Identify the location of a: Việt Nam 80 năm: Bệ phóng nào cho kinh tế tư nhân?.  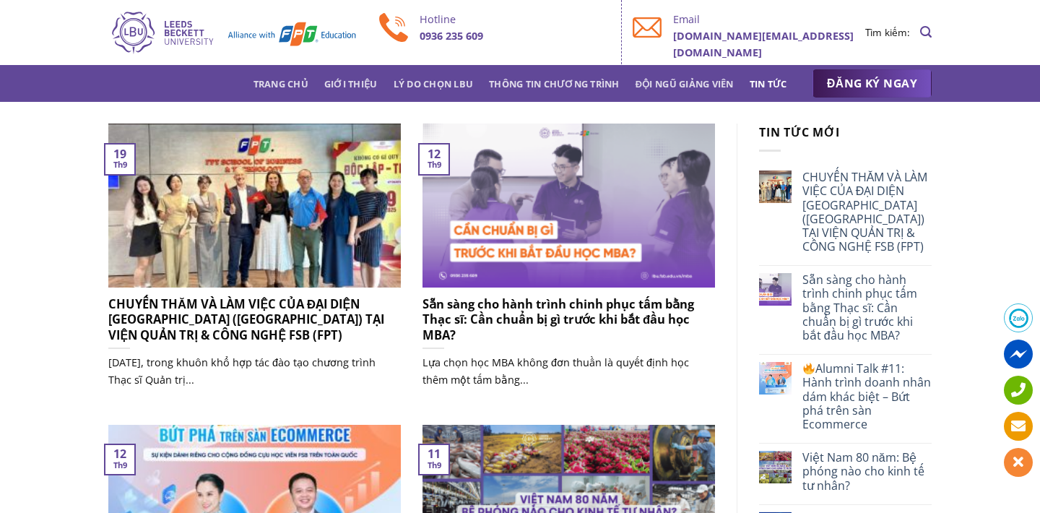
(866, 471).